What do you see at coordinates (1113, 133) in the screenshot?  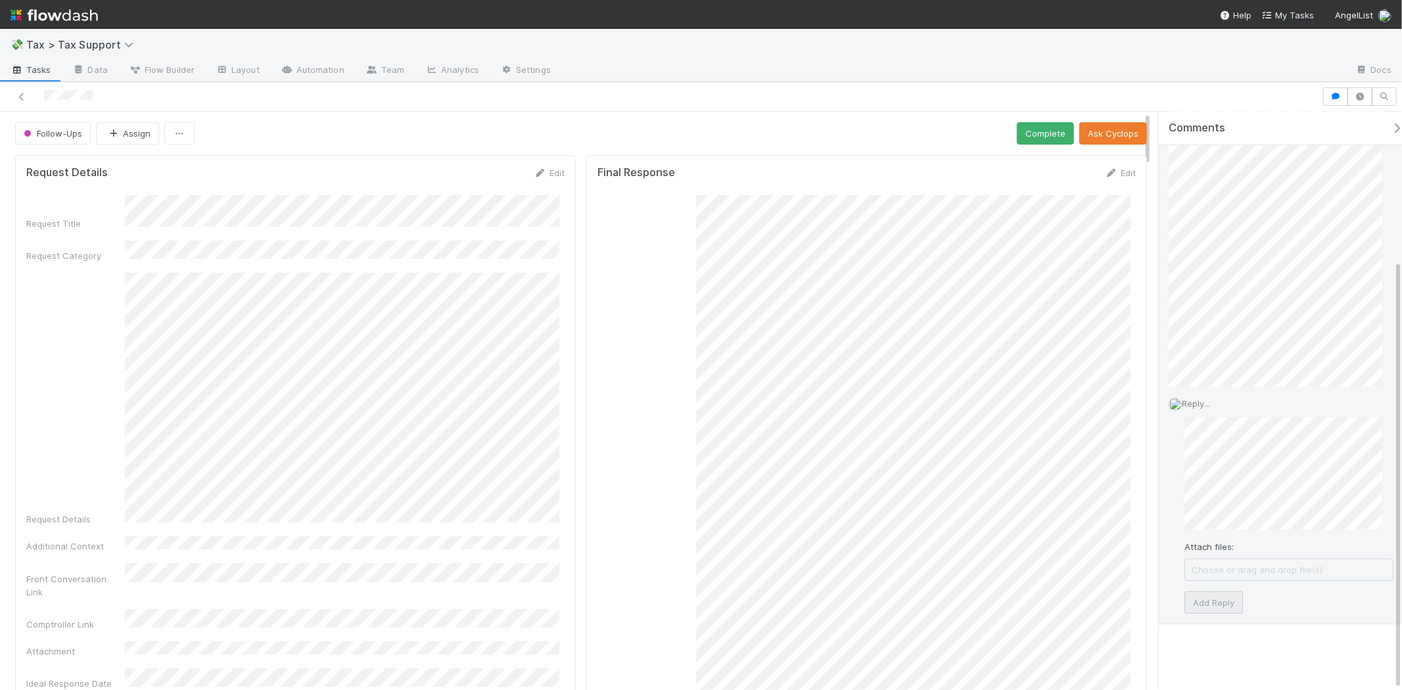 I see `button: Ask Cyclops` at bounding box center [1113, 133].